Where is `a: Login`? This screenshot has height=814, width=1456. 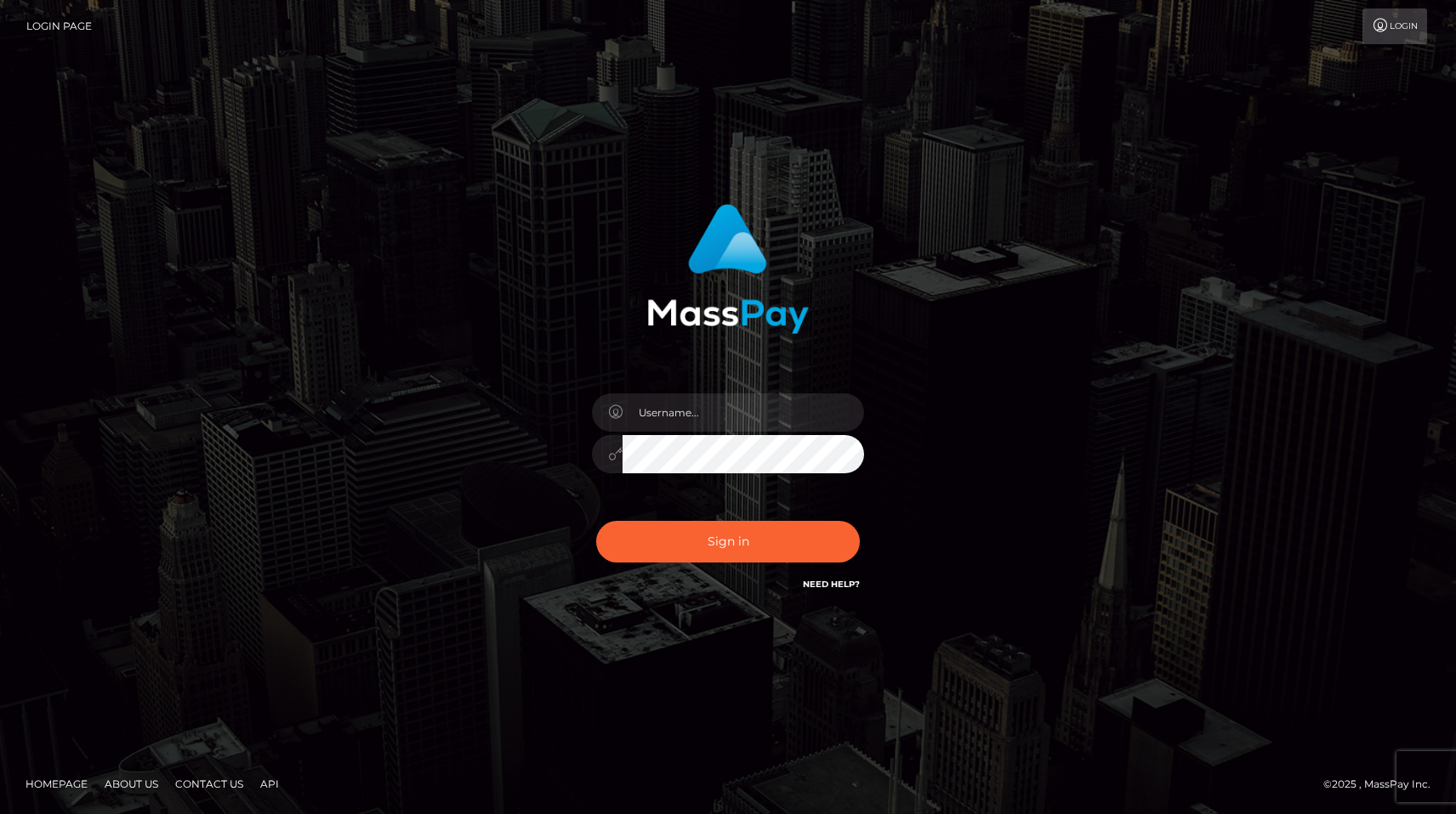
a: Login is located at coordinates (1395, 26).